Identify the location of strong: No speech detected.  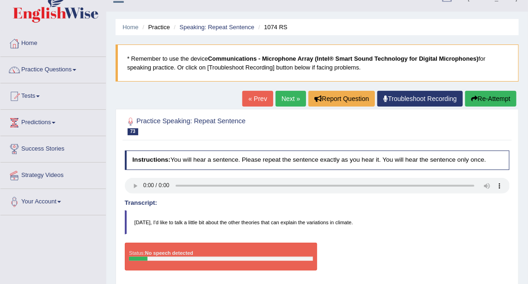
(169, 253).